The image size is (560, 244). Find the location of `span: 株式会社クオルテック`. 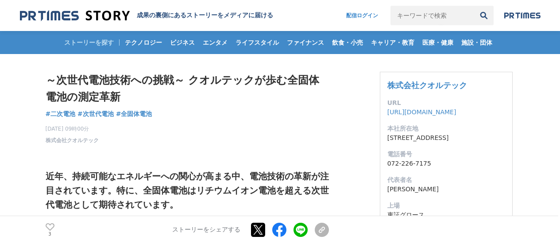

span: 株式会社クオルテック is located at coordinates (72, 140).